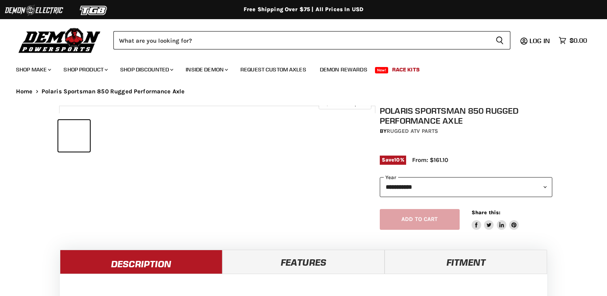  I want to click on a: Inside Demon, so click(206, 69).